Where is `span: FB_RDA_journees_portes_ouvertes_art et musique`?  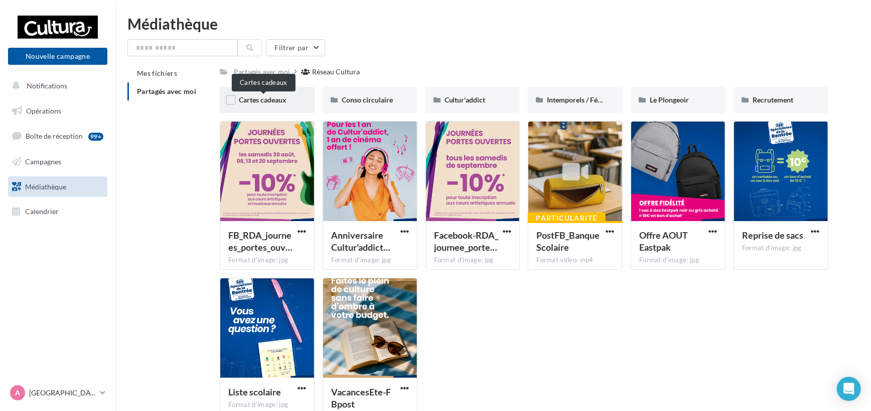
span: FB_RDA_journees_portes_ouvertes_art et musique is located at coordinates (260, 241).